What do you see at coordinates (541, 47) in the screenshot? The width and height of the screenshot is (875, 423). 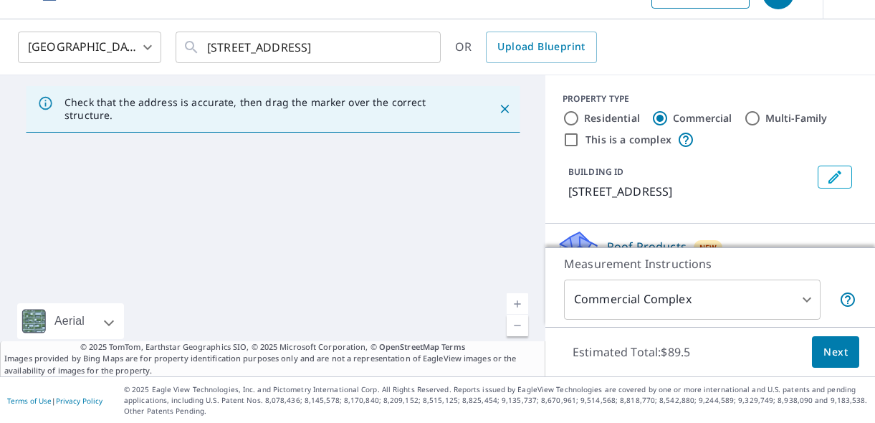 I see `a: Upload Blueprint` at bounding box center [541, 47].